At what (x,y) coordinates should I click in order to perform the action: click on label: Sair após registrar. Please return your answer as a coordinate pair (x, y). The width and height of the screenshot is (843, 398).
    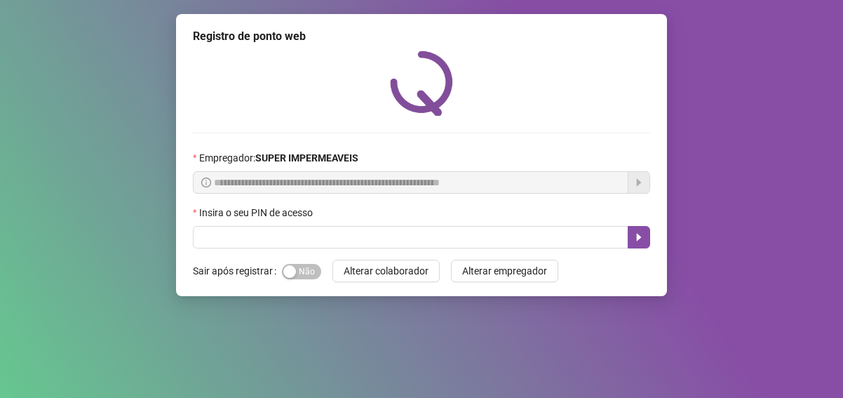
    Looking at the image, I should click on (237, 271).